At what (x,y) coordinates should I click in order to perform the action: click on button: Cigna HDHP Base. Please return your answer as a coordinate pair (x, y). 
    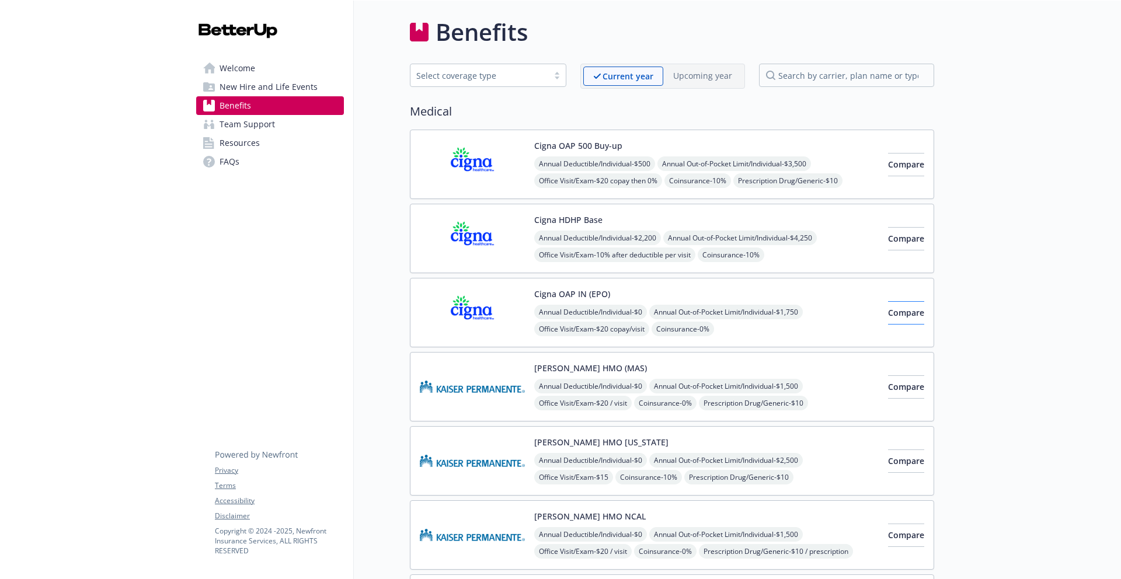
    Looking at the image, I should click on (568, 220).